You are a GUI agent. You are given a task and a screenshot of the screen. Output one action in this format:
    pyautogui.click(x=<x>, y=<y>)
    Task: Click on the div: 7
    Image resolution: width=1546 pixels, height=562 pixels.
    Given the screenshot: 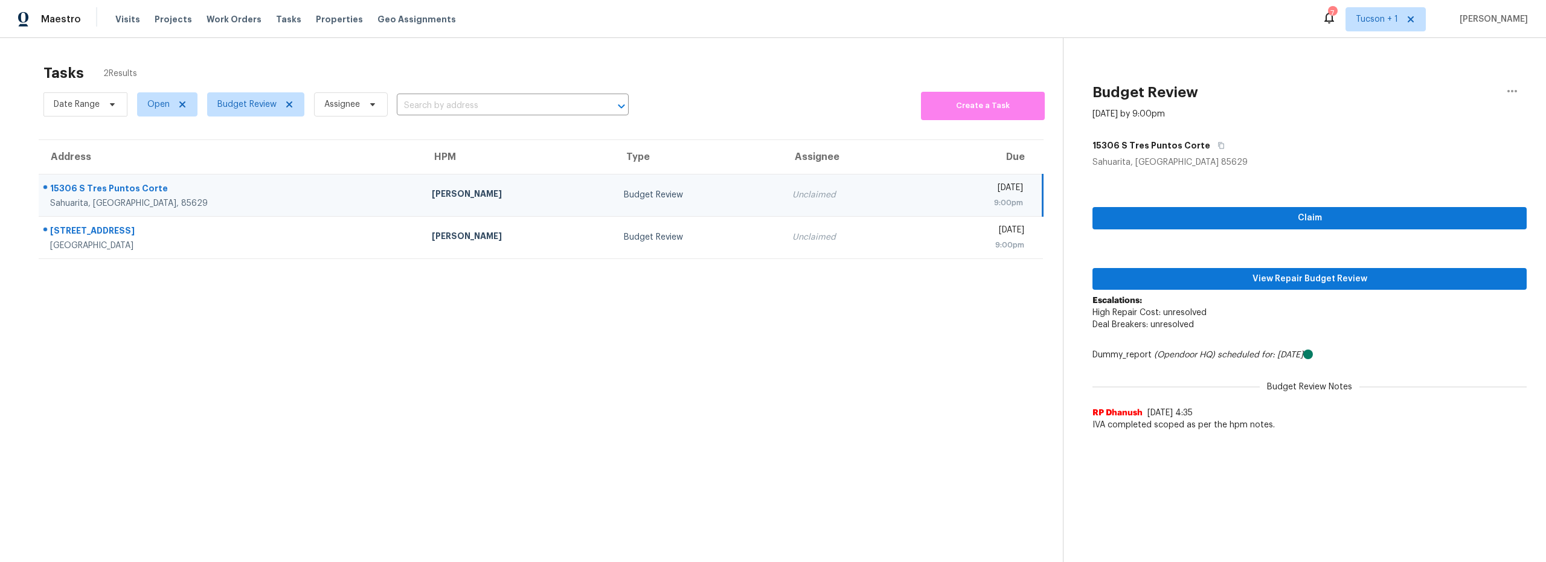 What is the action you would take?
    pyautogui.click(x=1332, y=13)
    